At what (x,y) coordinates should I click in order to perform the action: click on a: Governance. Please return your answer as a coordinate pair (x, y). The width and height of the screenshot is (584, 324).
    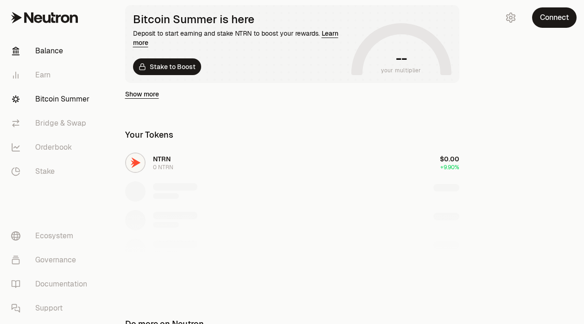
    Looking at the image, I should click on (52, 260).